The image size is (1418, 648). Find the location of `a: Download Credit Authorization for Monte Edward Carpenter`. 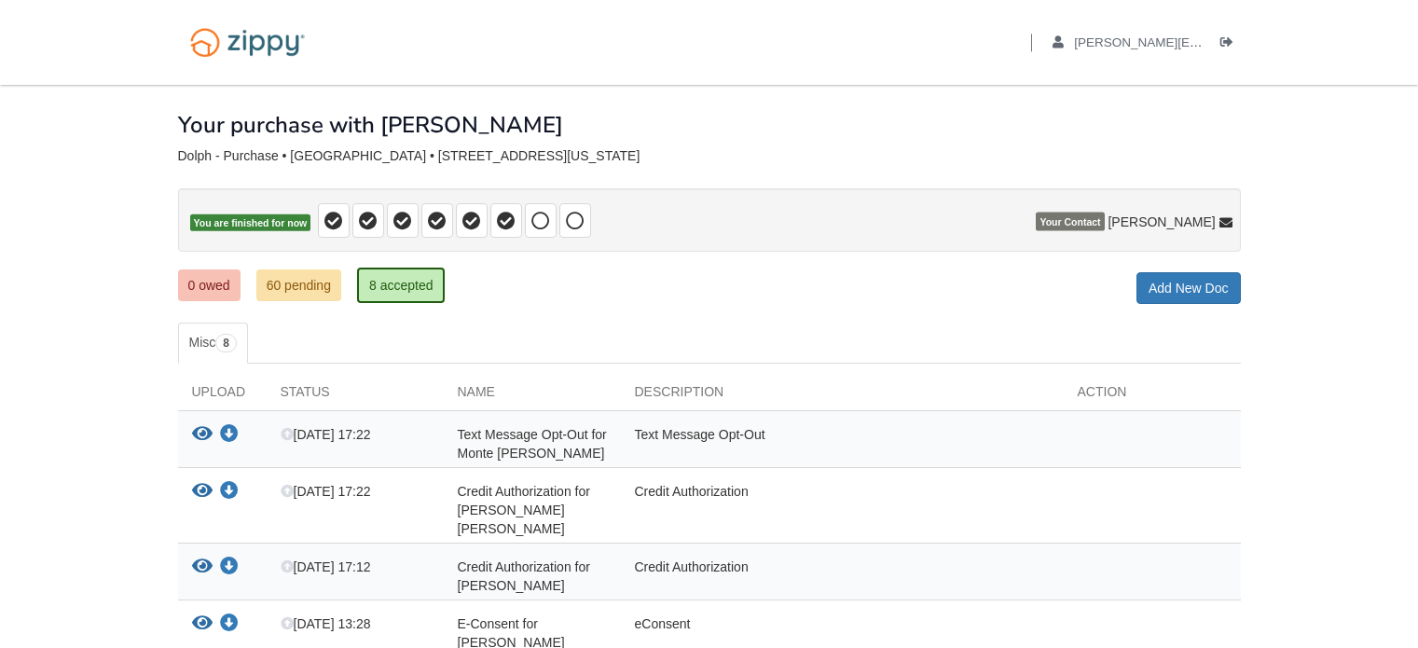

a: Download Credit Authorization for Monte Edward Carpenter is located at coordinates (229, 492).